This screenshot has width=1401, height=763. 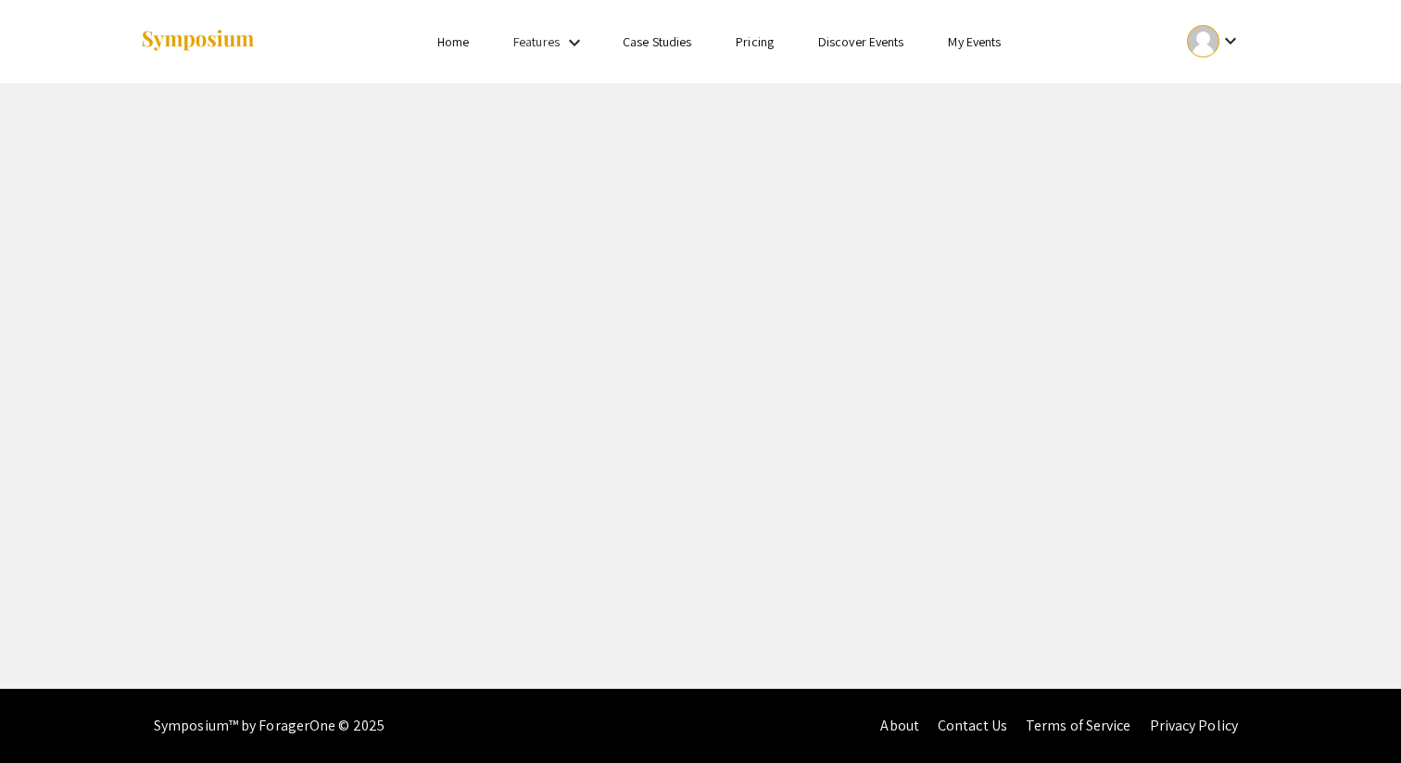 What do you see at coordinates (900, 725) in the screenshot?
I see `a: About` at bounding box center [900, 725].